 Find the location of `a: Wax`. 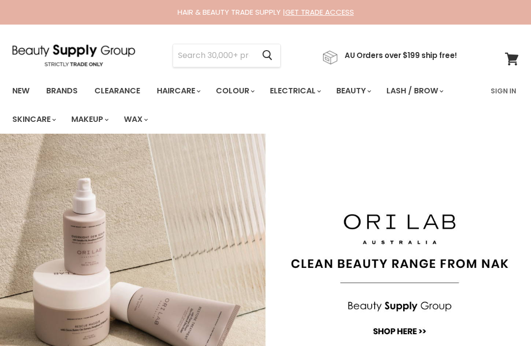

a: Wax is located at coordinates (135, 120).